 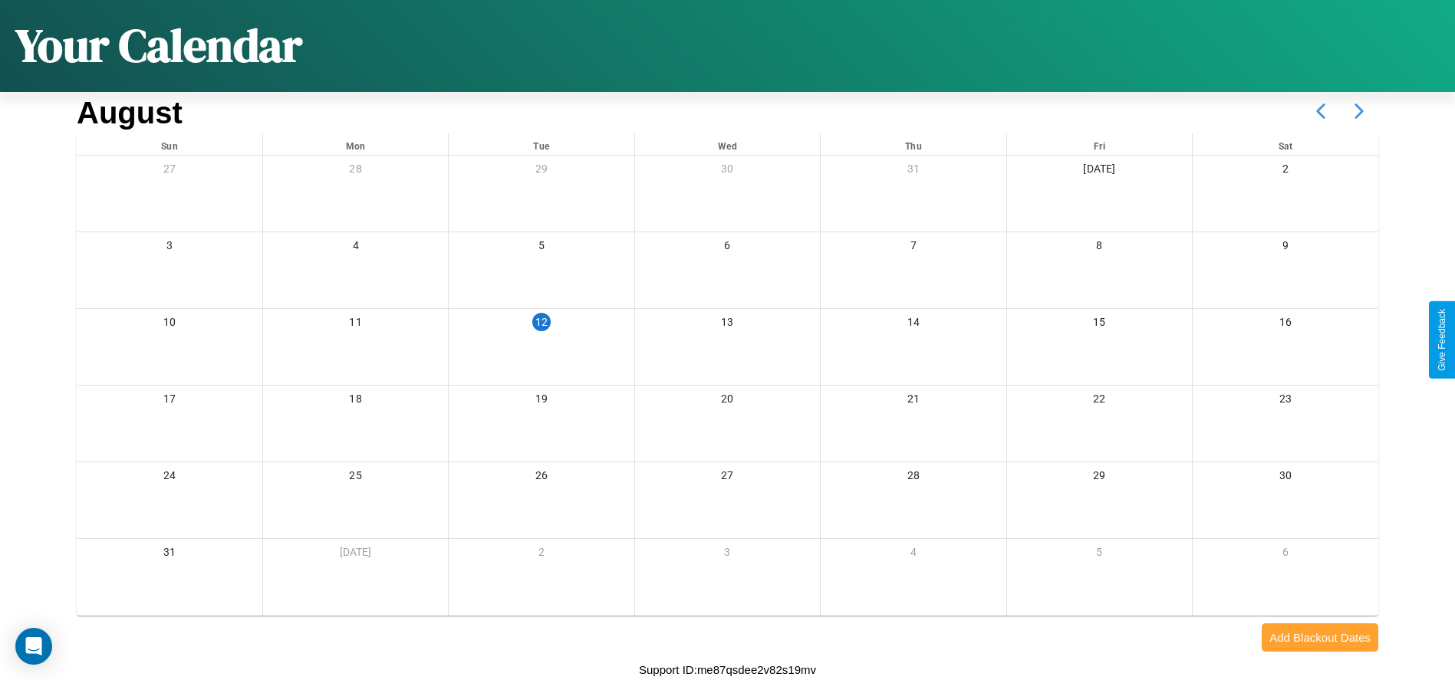 I want to click on div: Sat, so click(x=1286, y=144).